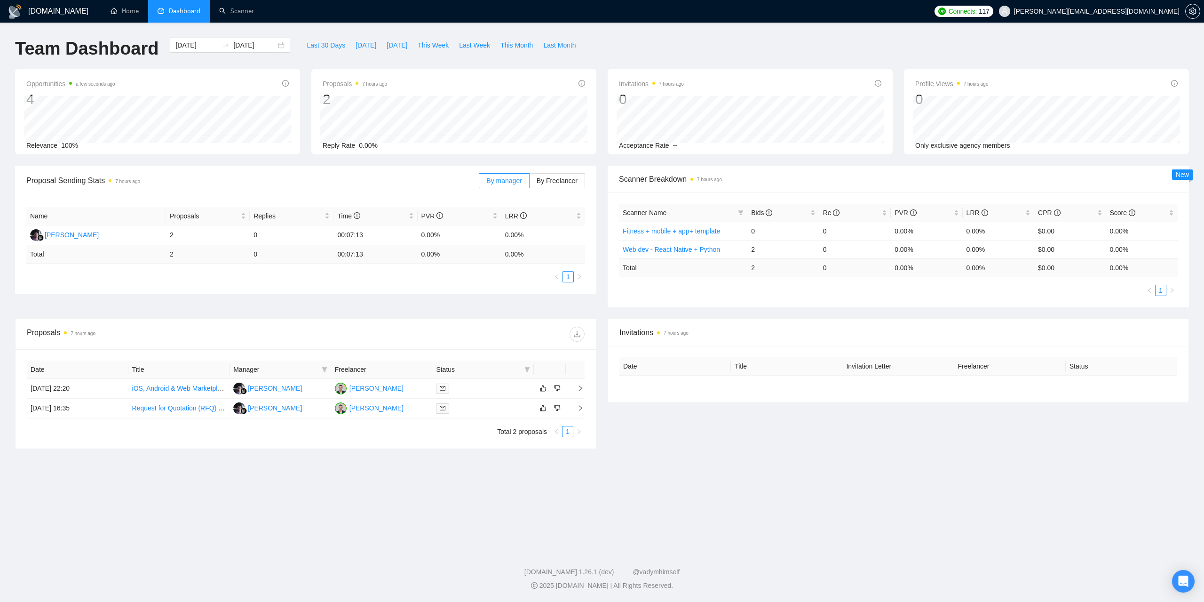  What do you see at coordinates (1149, 290) in the screenshot?
I see `button: left` at bounding box center [1149, 290].